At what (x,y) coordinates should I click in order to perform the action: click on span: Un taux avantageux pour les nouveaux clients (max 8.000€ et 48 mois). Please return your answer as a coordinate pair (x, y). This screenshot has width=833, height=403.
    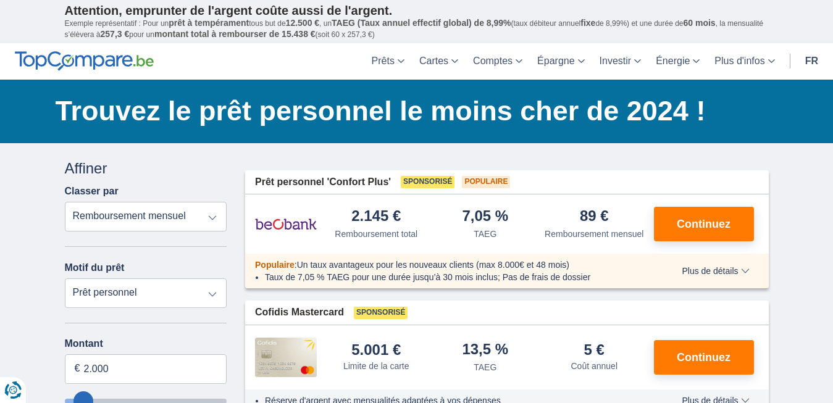
    Looking at the image, I should click on (433, 265).